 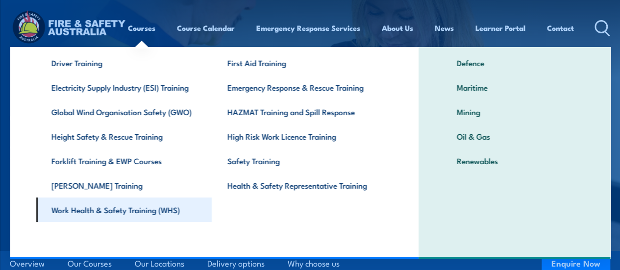 What do you see at coordinates (500, 28) in the screenshot?
I see `a: Learner Portal` at bounding box center [500, 28].